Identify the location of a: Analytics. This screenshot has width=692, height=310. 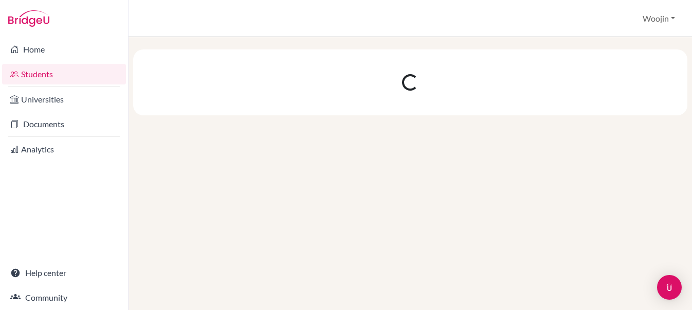
(64, 149).